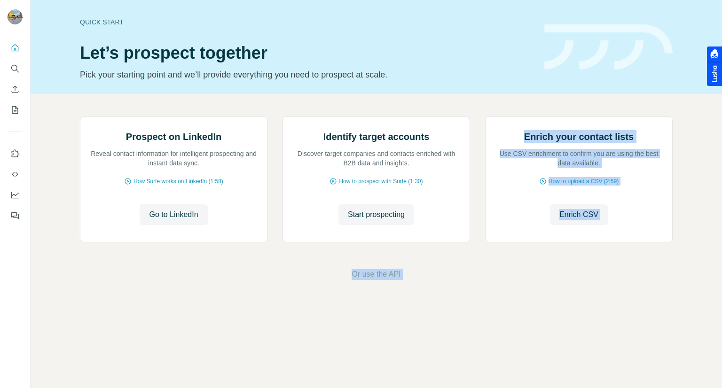  What do you see at coordinates (376, 274) in the screenshot?
I see `span: Or use the API` at bounding box center [376, 274].